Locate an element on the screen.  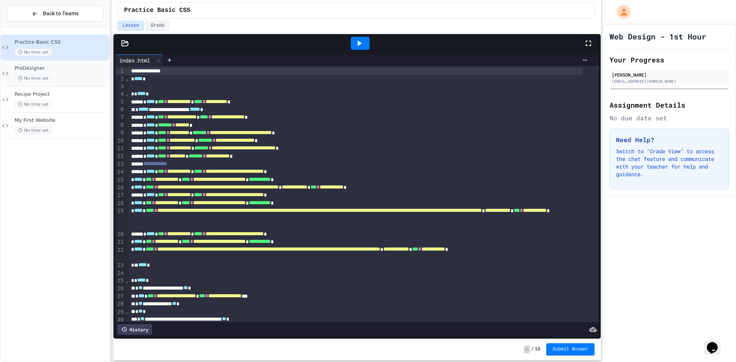
span: Recipe Project is located at coordinates (61, 94).